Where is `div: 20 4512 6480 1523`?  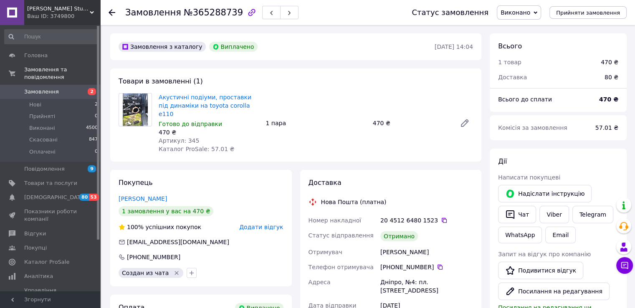
div: 20 4512 6480 1523 is located at coordinates (426, 220).